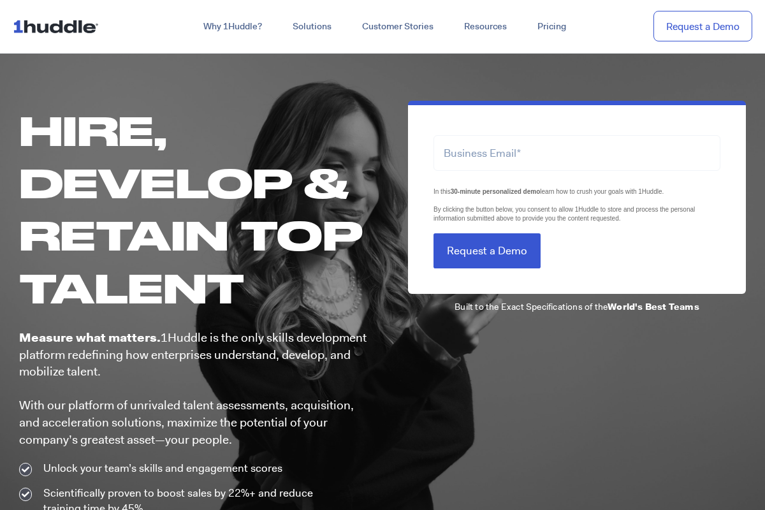 This screenshot has width=765, height=510. What do you see at coordinates (577, 152) in the screenshot?
I see `input: Business Email*` at bounding box center [577, 152].